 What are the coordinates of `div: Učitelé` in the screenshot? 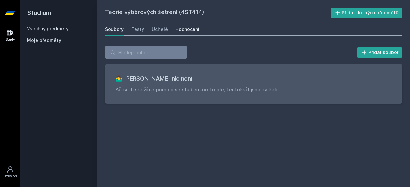 It's located at (160, 29).